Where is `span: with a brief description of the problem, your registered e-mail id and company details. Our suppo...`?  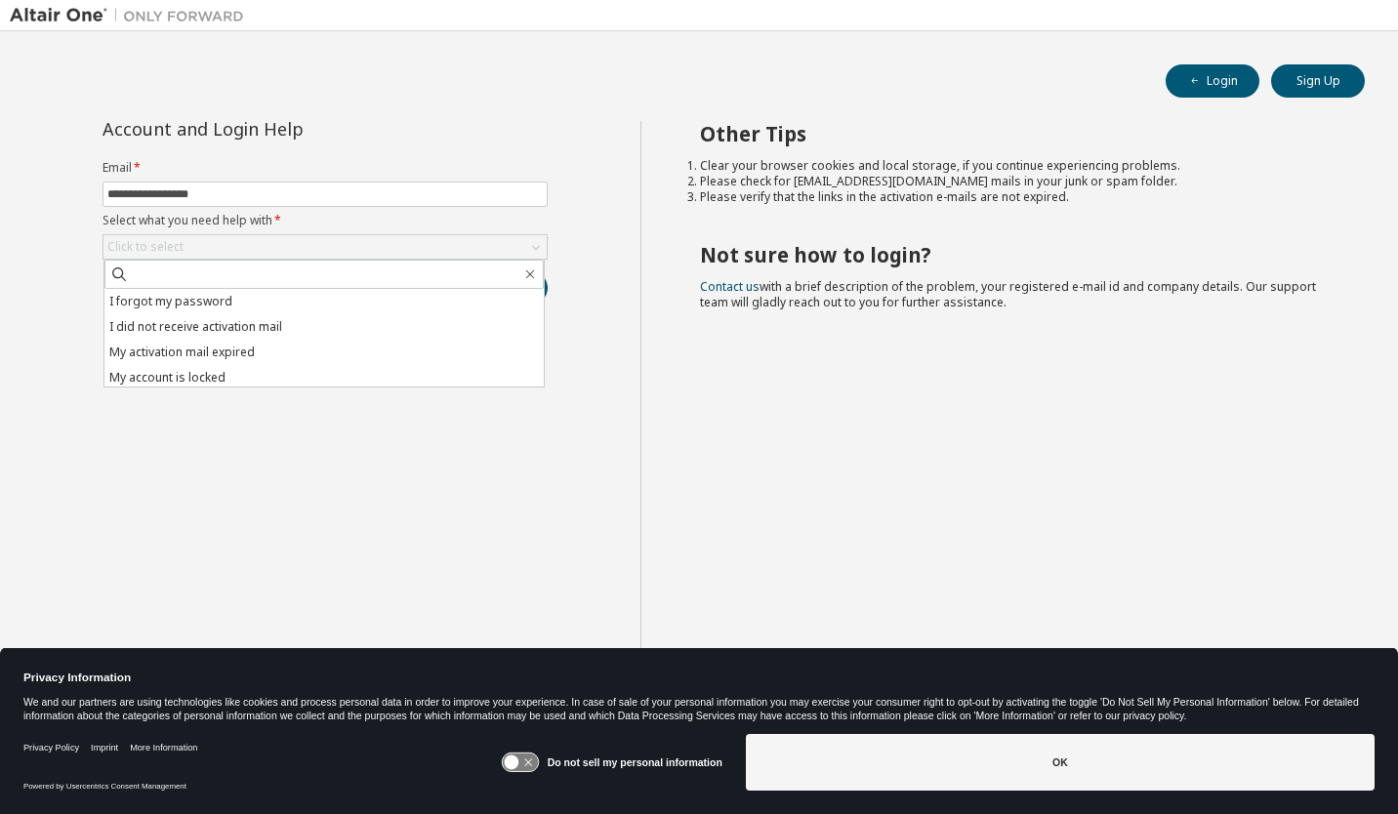 span: with a brief description of the problem, your registered e-mail id and company details. Our suppo... is located at coordinates (1008, 294).